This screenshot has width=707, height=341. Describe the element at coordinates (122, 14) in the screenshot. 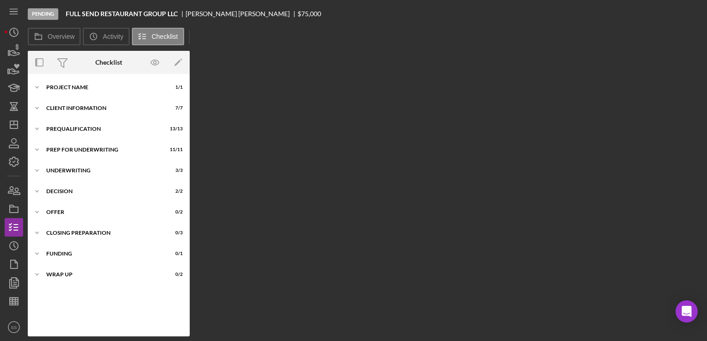

I see `b: FULL SEND RESTAURANT GROUP LLC` at that location.